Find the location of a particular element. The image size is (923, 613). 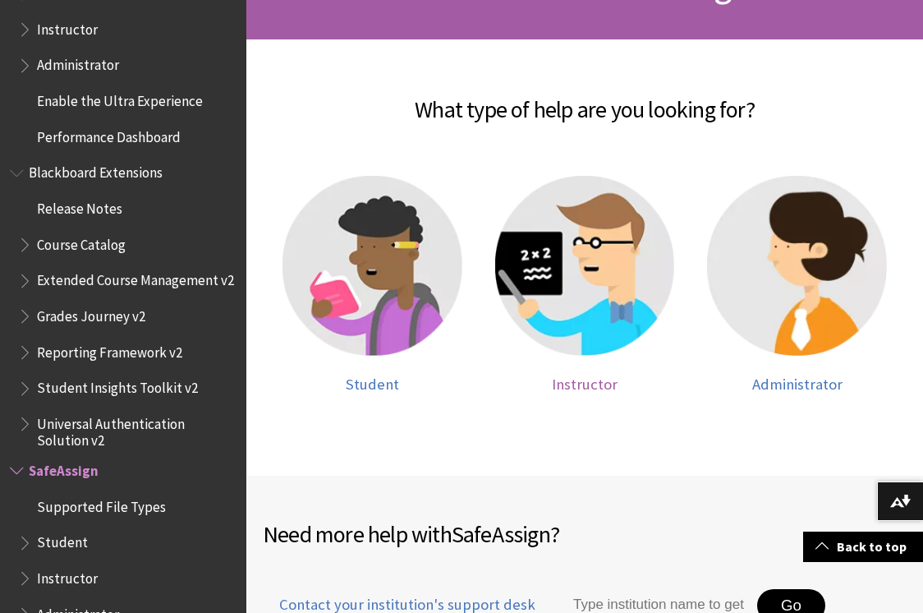

span: Extended Course Management v2 is located at coordinates (135, 278).